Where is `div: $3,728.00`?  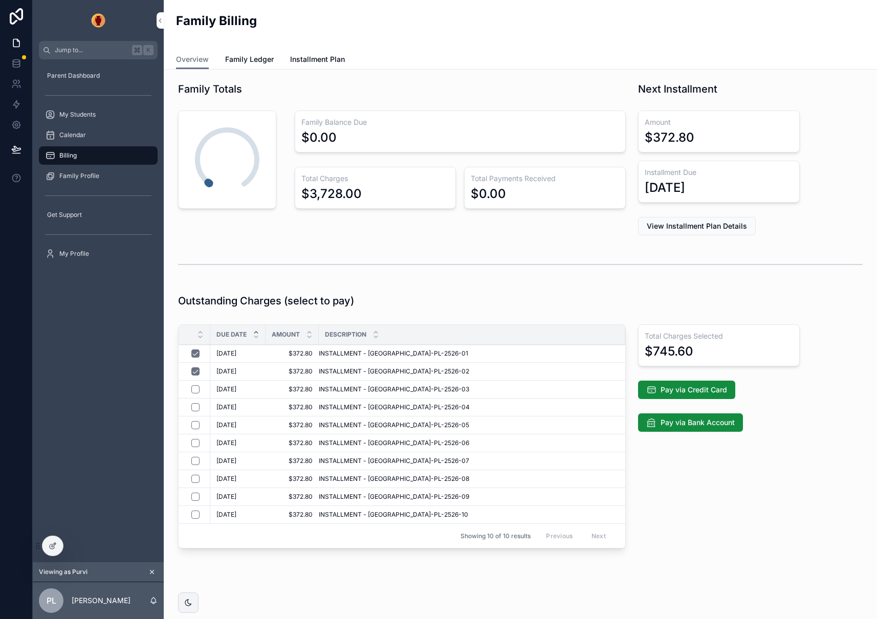
div: $3,728.00 is located at coordinates (332, 194).